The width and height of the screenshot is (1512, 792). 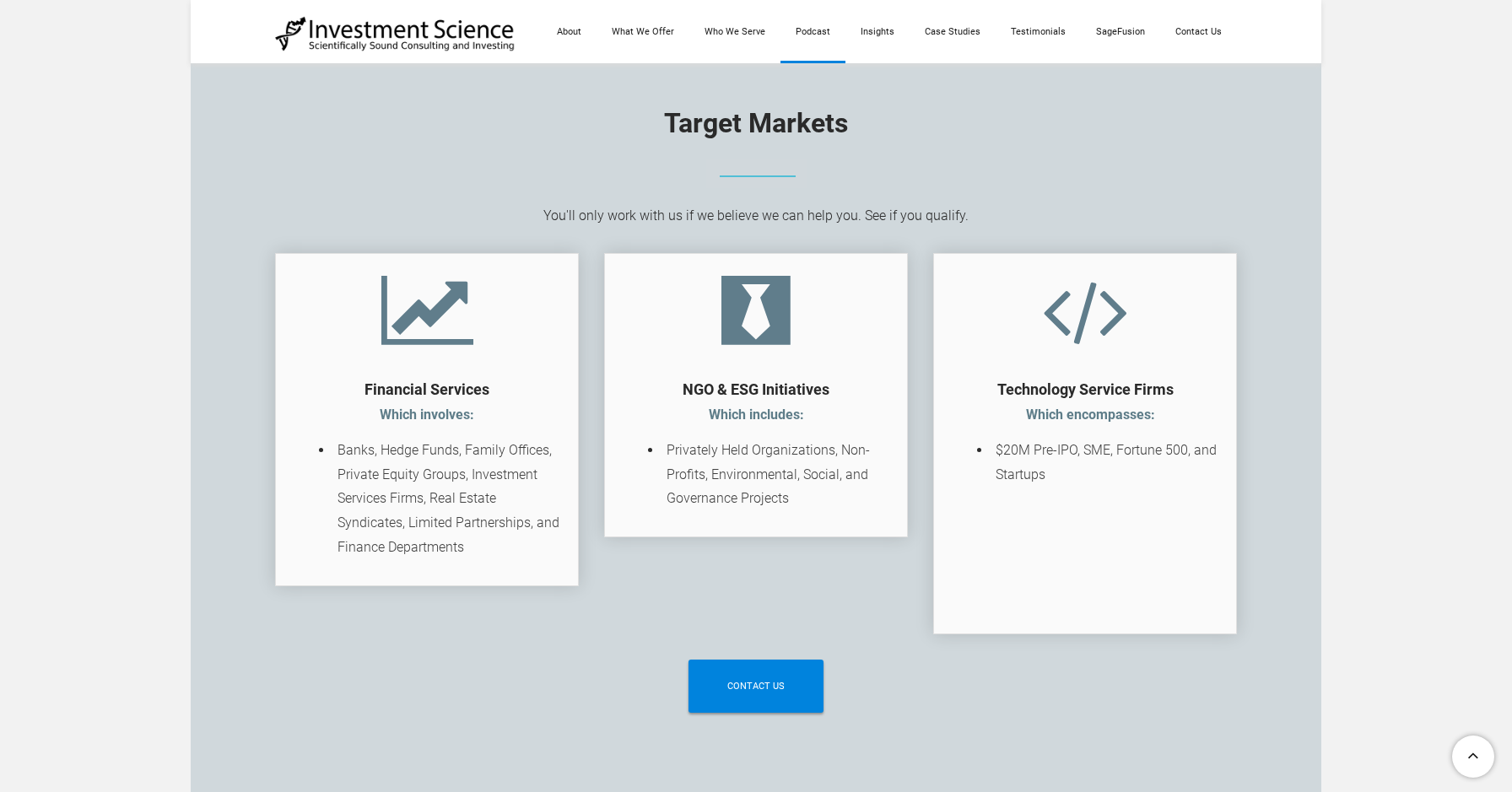 What do you see at coordinates (448, 499) in the screenshot?
I see `span: Banks, Hedge Funds, Family Offices, Private Equity Groups, Investment Services Firms, Real Estate...` at bounding box center [448, 499].